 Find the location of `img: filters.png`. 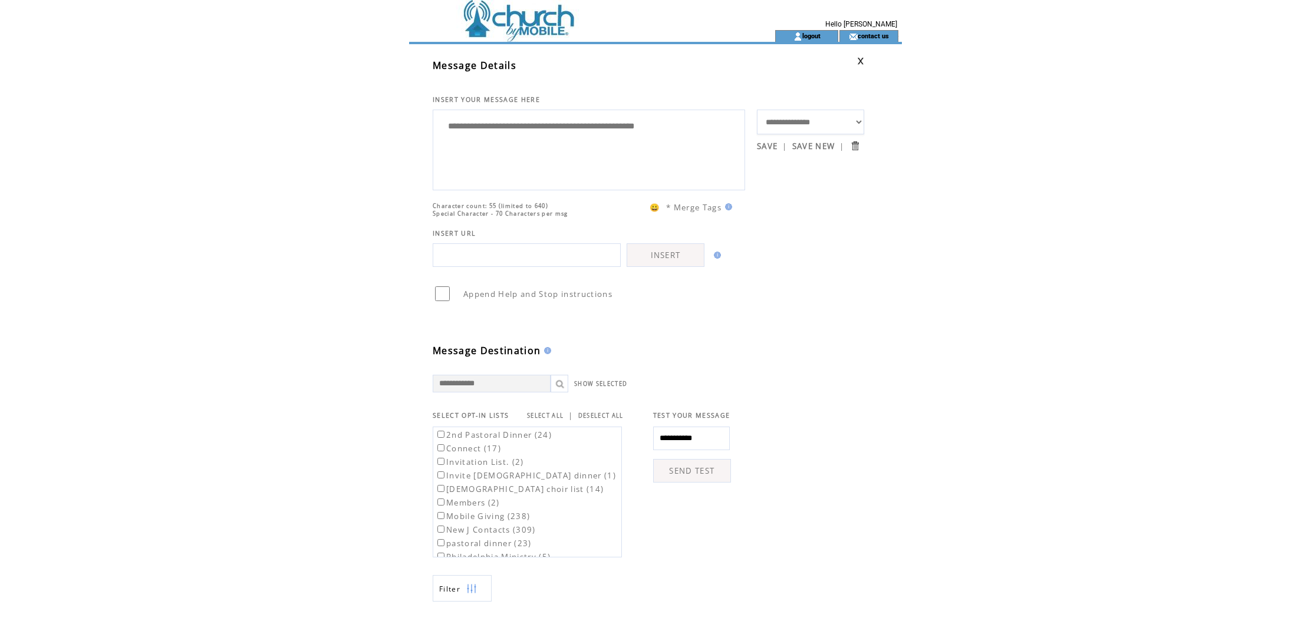

img: filters.png is located at coordinates (471, 589).